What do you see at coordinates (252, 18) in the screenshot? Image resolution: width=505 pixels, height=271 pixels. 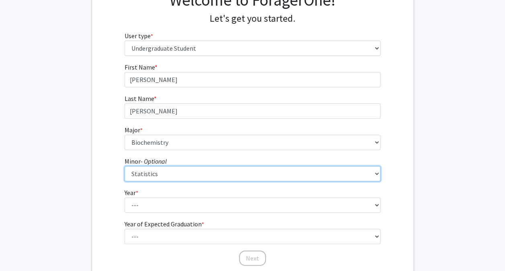 I see `h4: Let's get you started.` at bounding box center [252, 18].